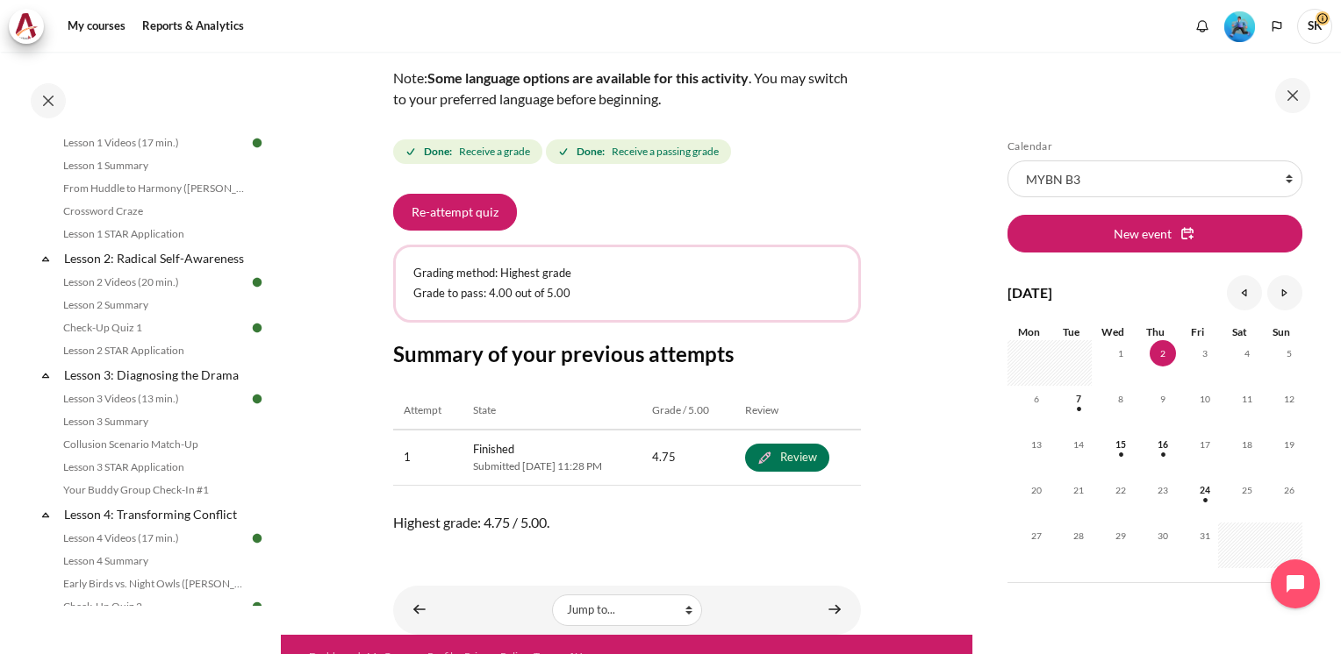  Describe the element at coordinates (1205, 399) in the screenshot. I see `span: 10` at that location.